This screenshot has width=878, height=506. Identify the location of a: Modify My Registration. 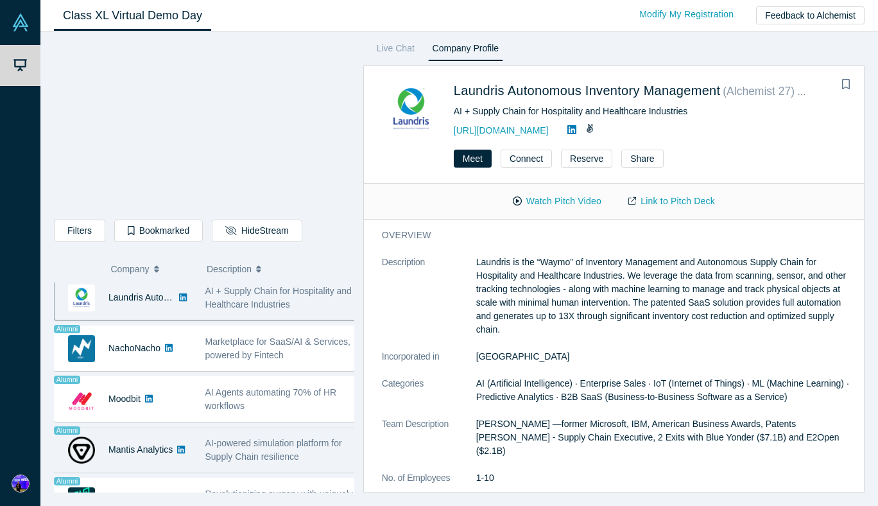
(686, 14).